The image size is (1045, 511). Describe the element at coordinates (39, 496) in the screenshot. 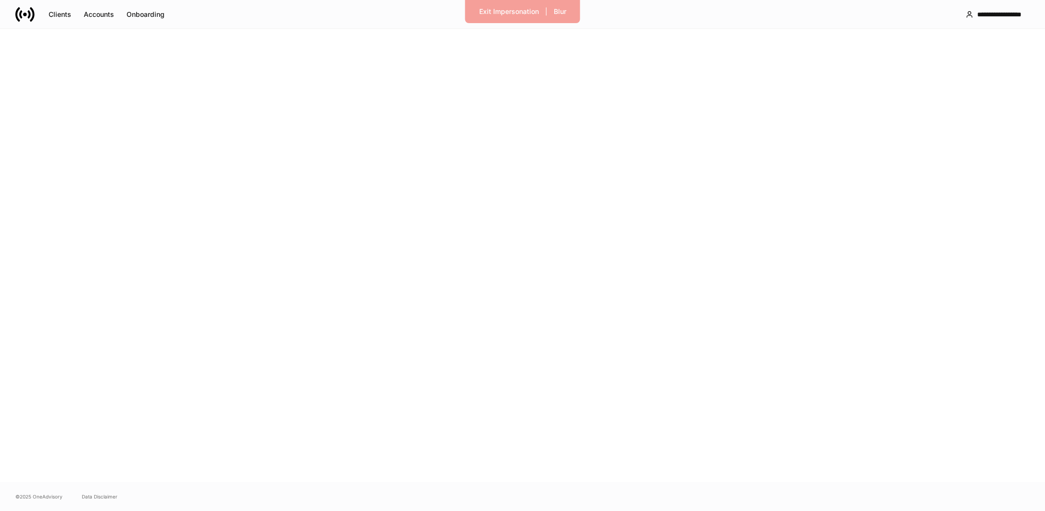

I see `span: © 2025 OneAdvisory` at that location.